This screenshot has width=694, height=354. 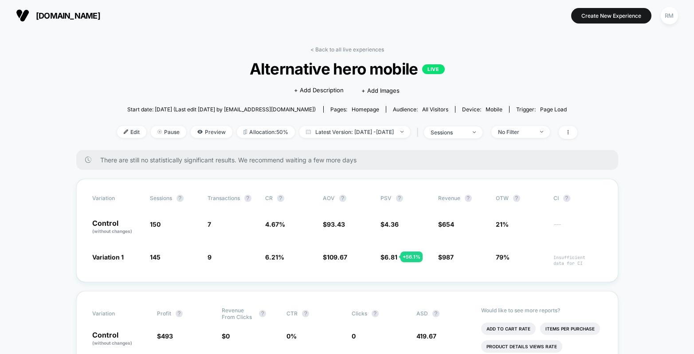 I want to click on span: There are still no statistically significant results. We recommend waiting a few more days, so click(x=350, y=160).